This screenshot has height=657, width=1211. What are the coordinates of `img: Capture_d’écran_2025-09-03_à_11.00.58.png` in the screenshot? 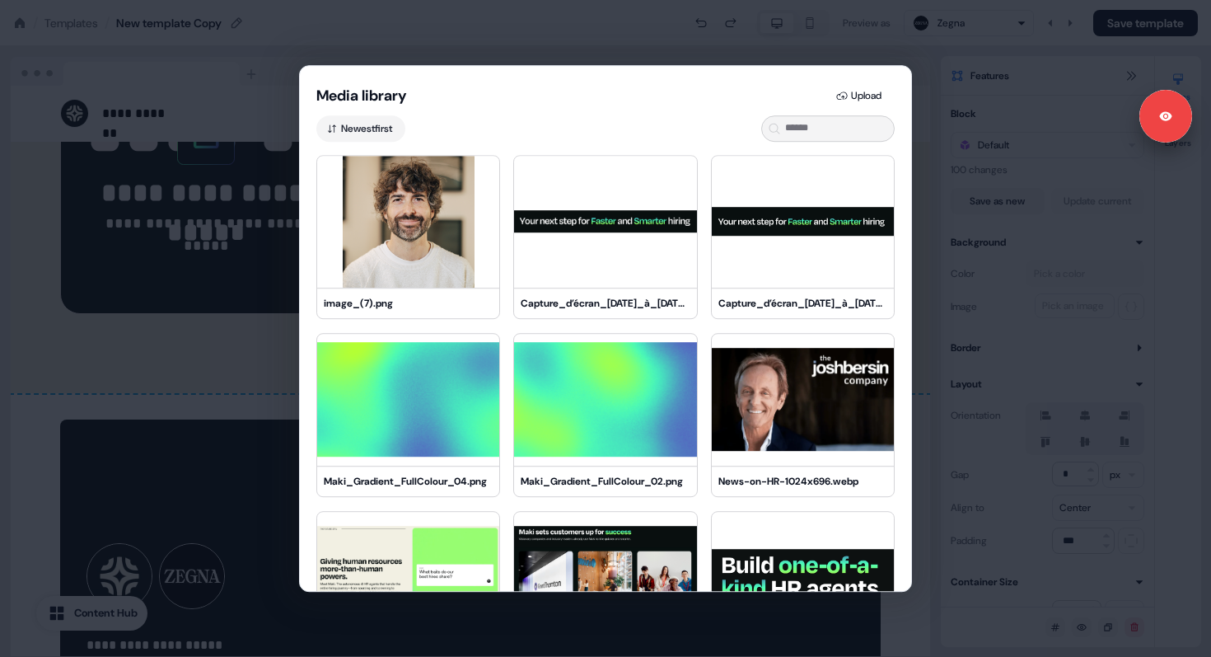 It's located at (408, 577).